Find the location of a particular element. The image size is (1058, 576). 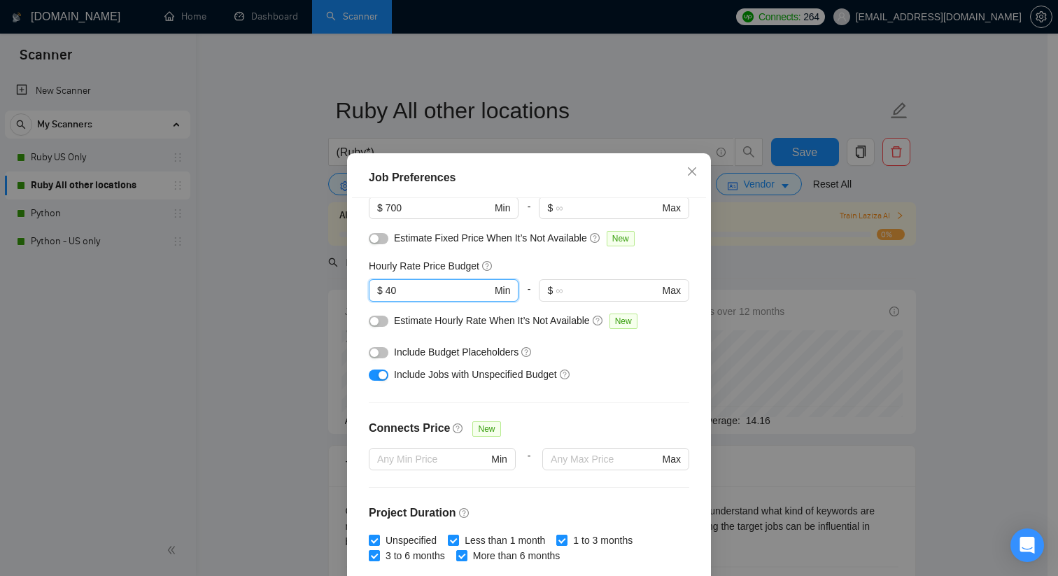

h5: Hourly Rate Price Budget is located at coordinates (424, 266).